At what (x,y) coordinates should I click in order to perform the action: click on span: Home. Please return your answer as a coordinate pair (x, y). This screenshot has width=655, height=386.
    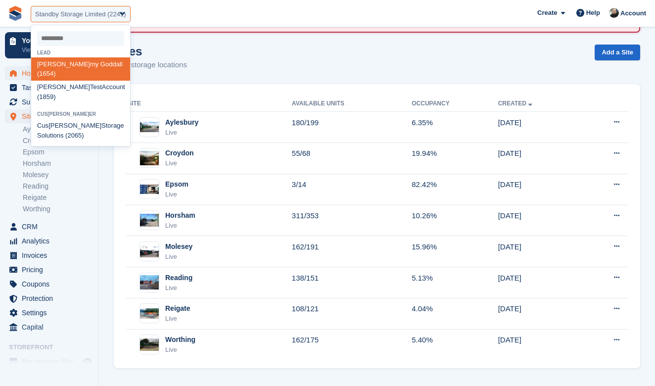
    Looking at the image, I should click on (51, 73).